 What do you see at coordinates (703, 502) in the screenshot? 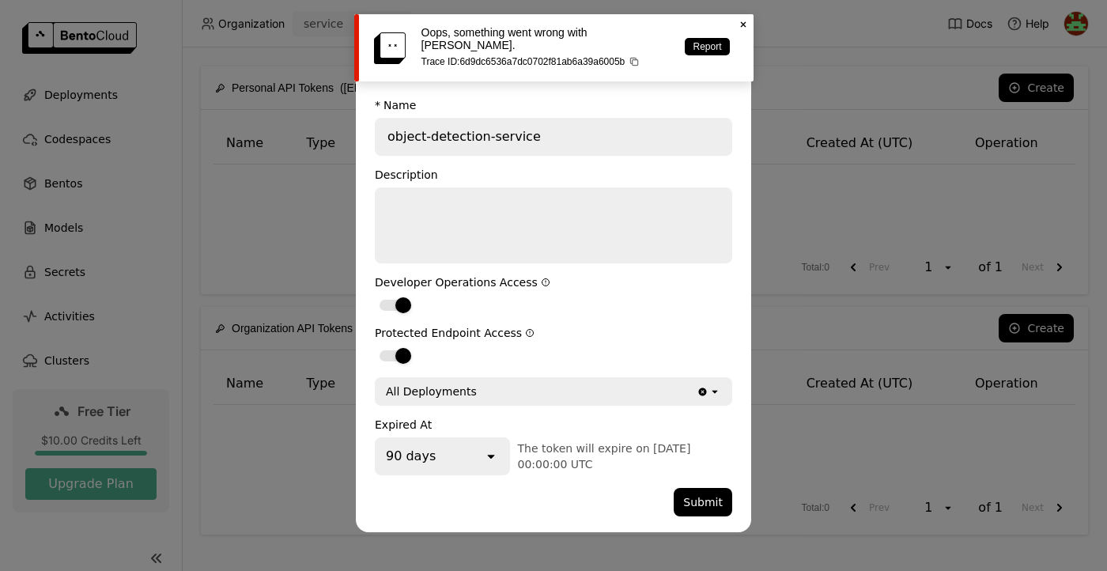
I see `button: Submit` at bounding box center [703, 502].